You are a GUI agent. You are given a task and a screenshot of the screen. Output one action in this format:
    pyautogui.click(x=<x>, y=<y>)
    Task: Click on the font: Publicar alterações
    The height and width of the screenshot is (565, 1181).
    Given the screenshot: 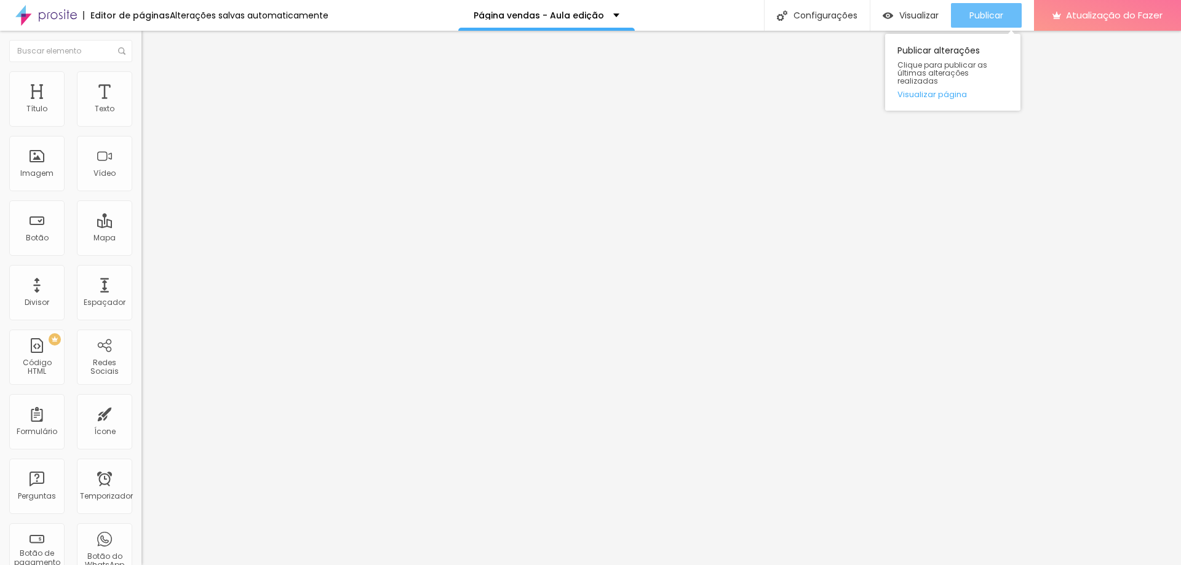 What is the action you would take?
    pyautogui.click(x=939, y=50)
    